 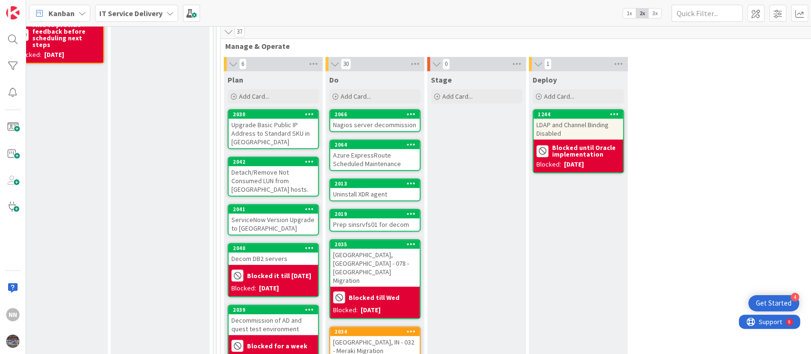 I want to click on span: 0, so click(x=446, y=64).